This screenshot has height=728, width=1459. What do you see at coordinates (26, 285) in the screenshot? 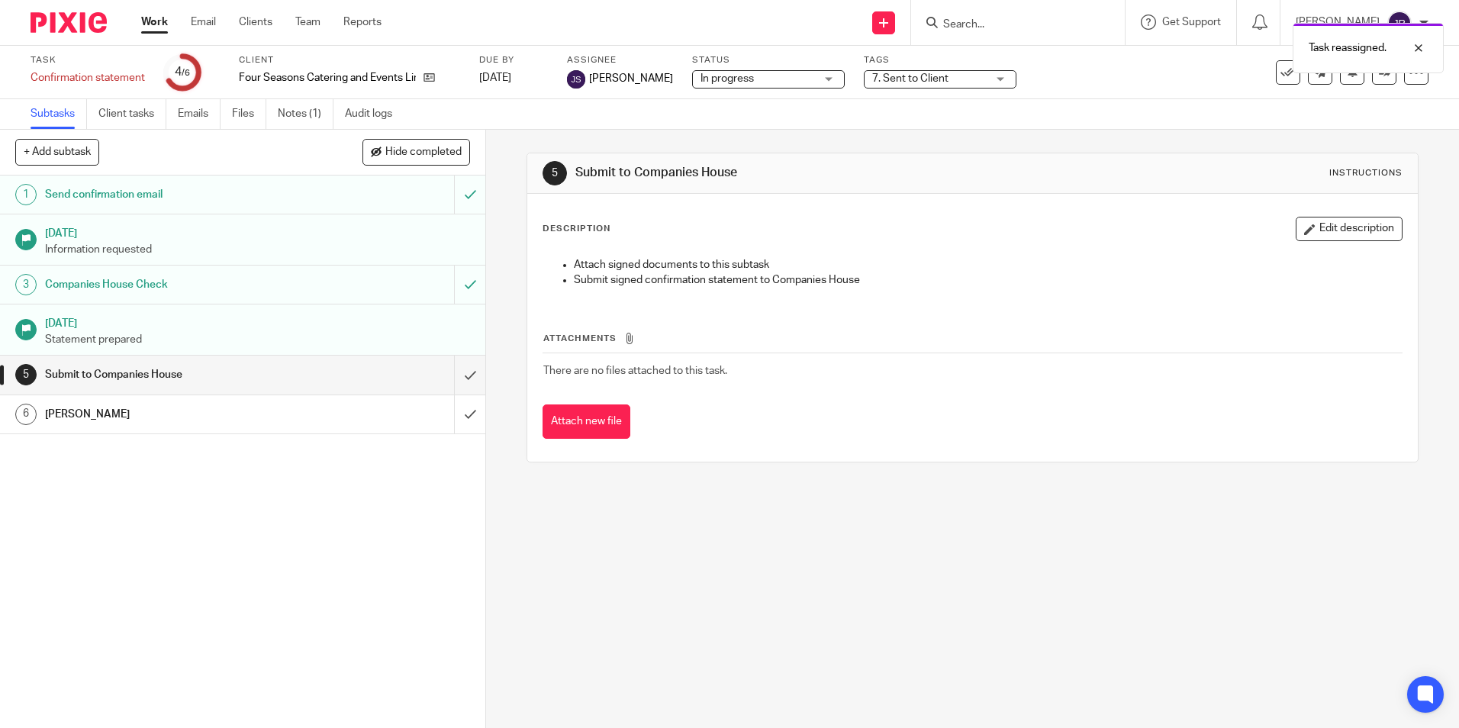
I see `div: 3` at bounding box center [26, 285].